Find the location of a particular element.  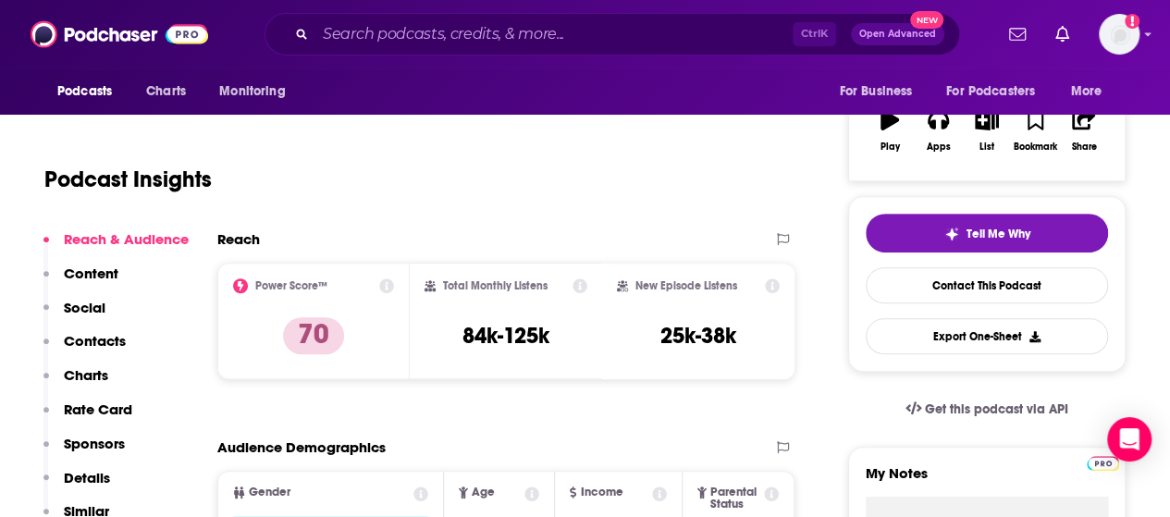

h3: 25k-38k is located at coordinates (698, 336).